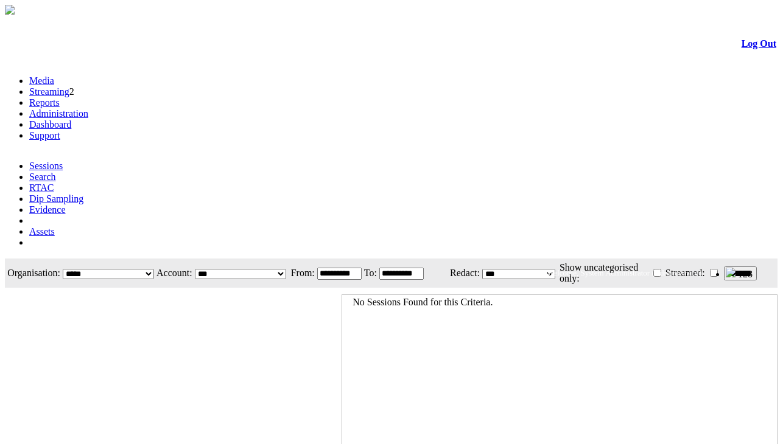 Image resolution: width=783 pixels, height=444 pixels. What do you see at coordinates (624, 273) in the screenshot?
I see `span: Welcome, System Administrator (Administrator)` at bounding box center [624, 273].